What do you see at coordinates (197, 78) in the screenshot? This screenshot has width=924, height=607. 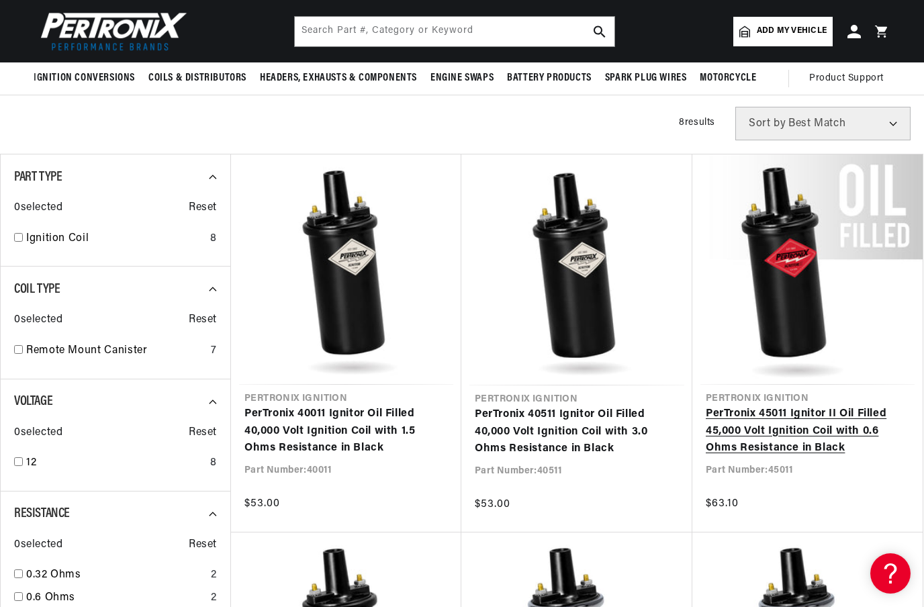 I see `summary: Coils & Distributors` at bounding box center [197, 78].